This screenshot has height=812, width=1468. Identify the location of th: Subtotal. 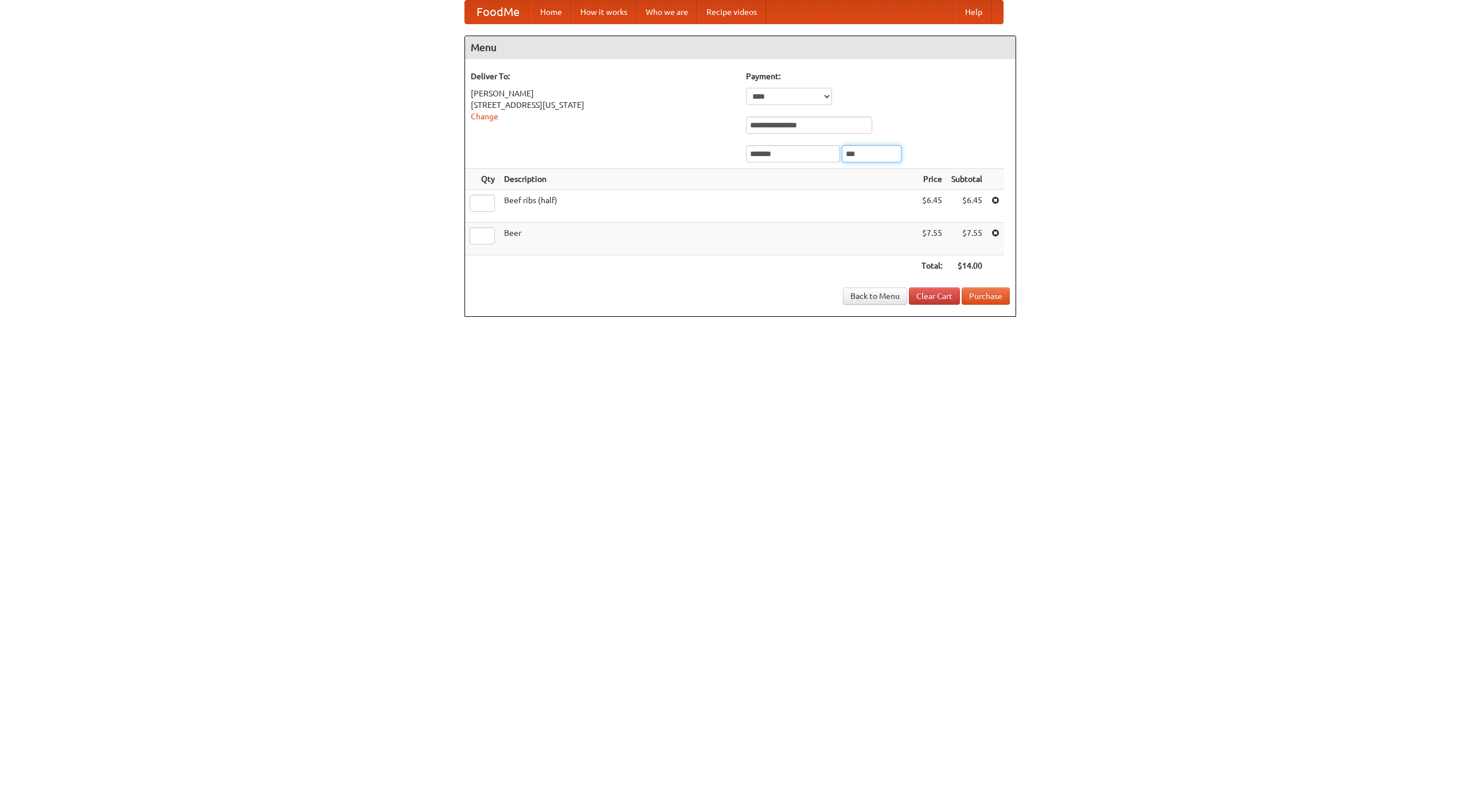
(967, 179).